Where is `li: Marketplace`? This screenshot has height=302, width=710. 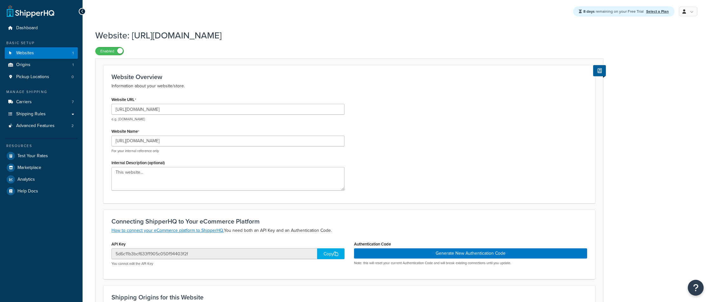 li: Marketplace is located at coordinates (41, 168).